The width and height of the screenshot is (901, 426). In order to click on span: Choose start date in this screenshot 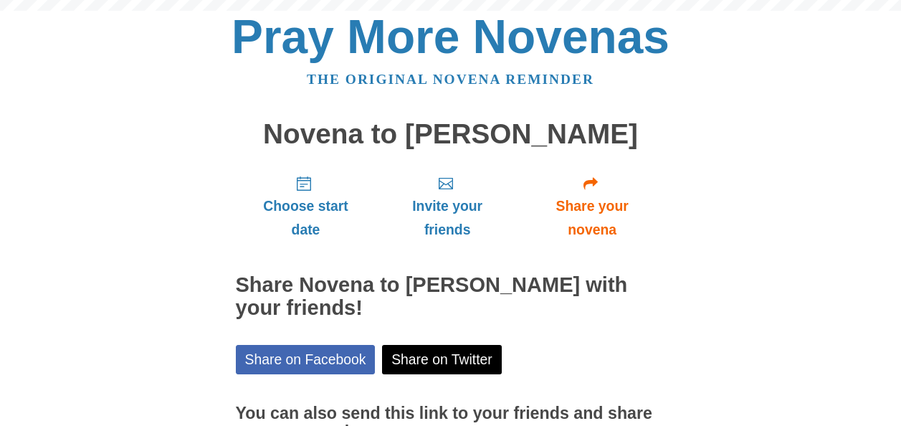, I will do `click(306, 218)`.